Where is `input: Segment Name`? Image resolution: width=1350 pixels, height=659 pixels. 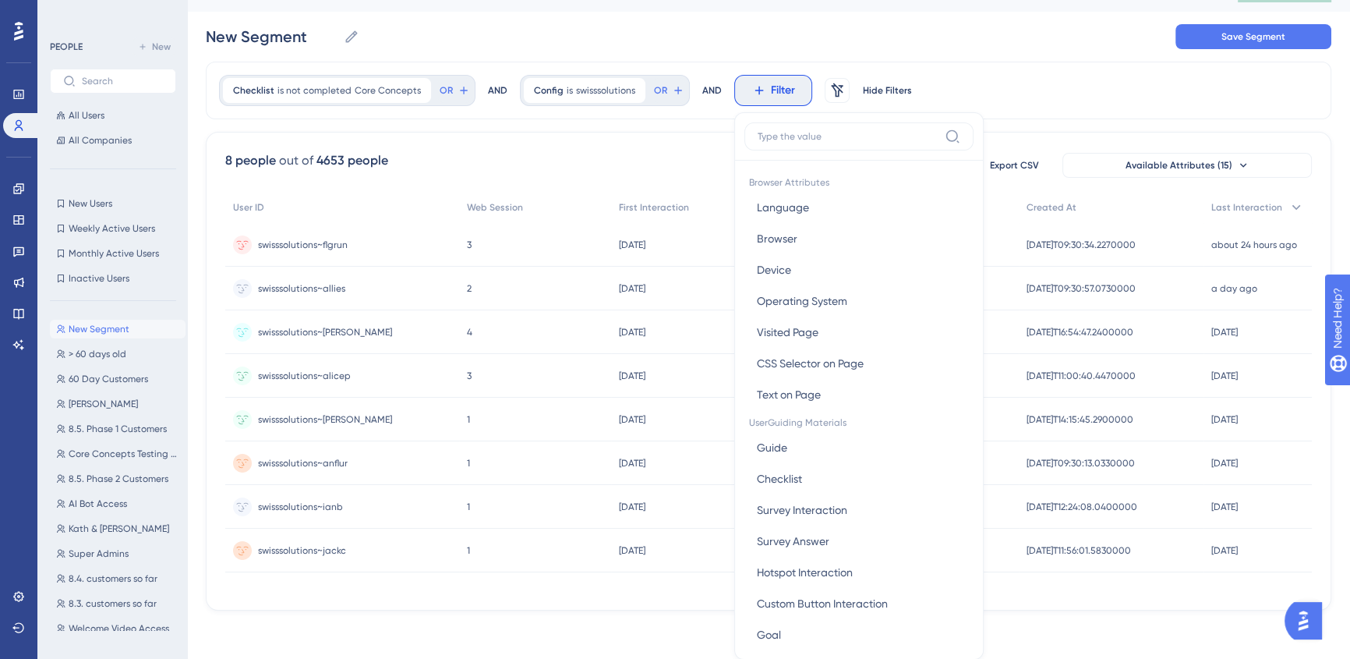
input: Segment Name is located at coordinates (271, 37).